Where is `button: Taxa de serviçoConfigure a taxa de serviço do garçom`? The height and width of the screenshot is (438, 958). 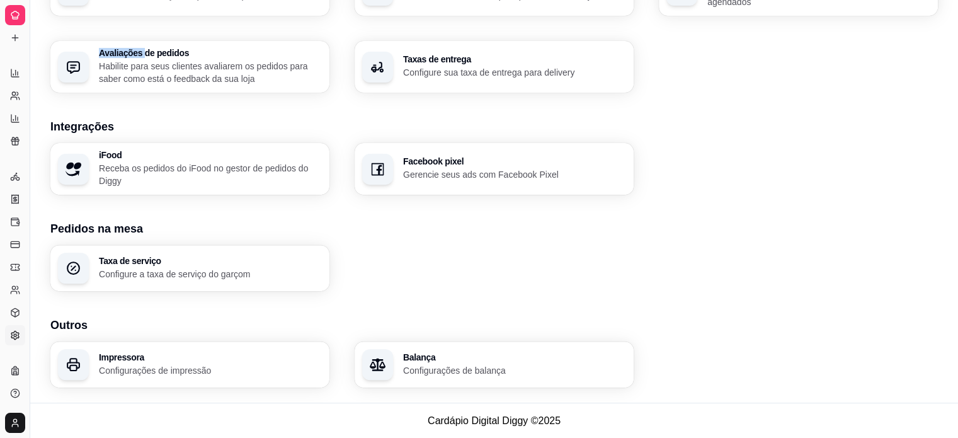 button: Taxa de serviçoConfigure a taxa de serviço do garçom is located at coordinates (190, 268).